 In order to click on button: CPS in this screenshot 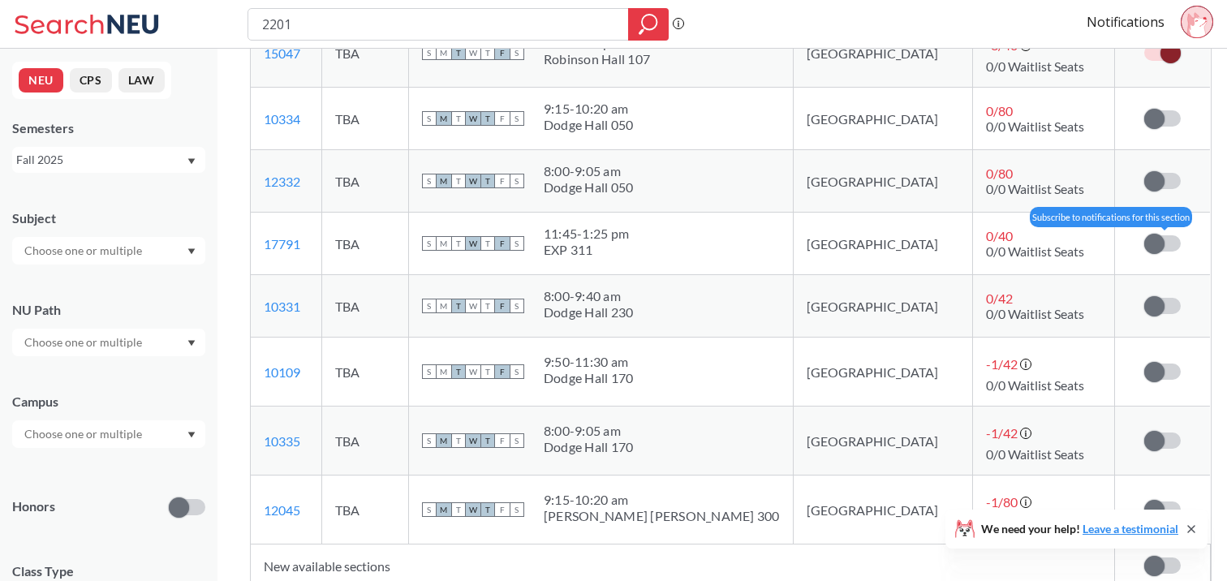, I will do `click(91, 80)`.